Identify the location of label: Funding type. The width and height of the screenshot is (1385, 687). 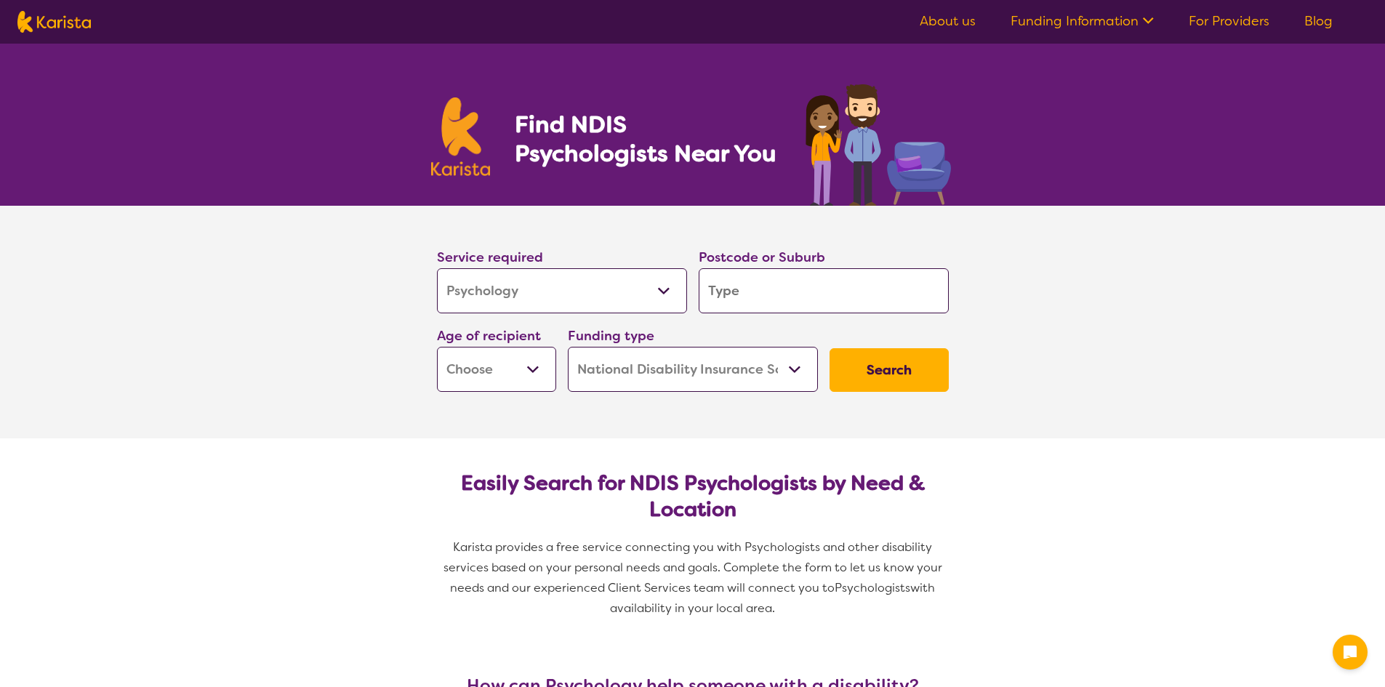
(611, 336).